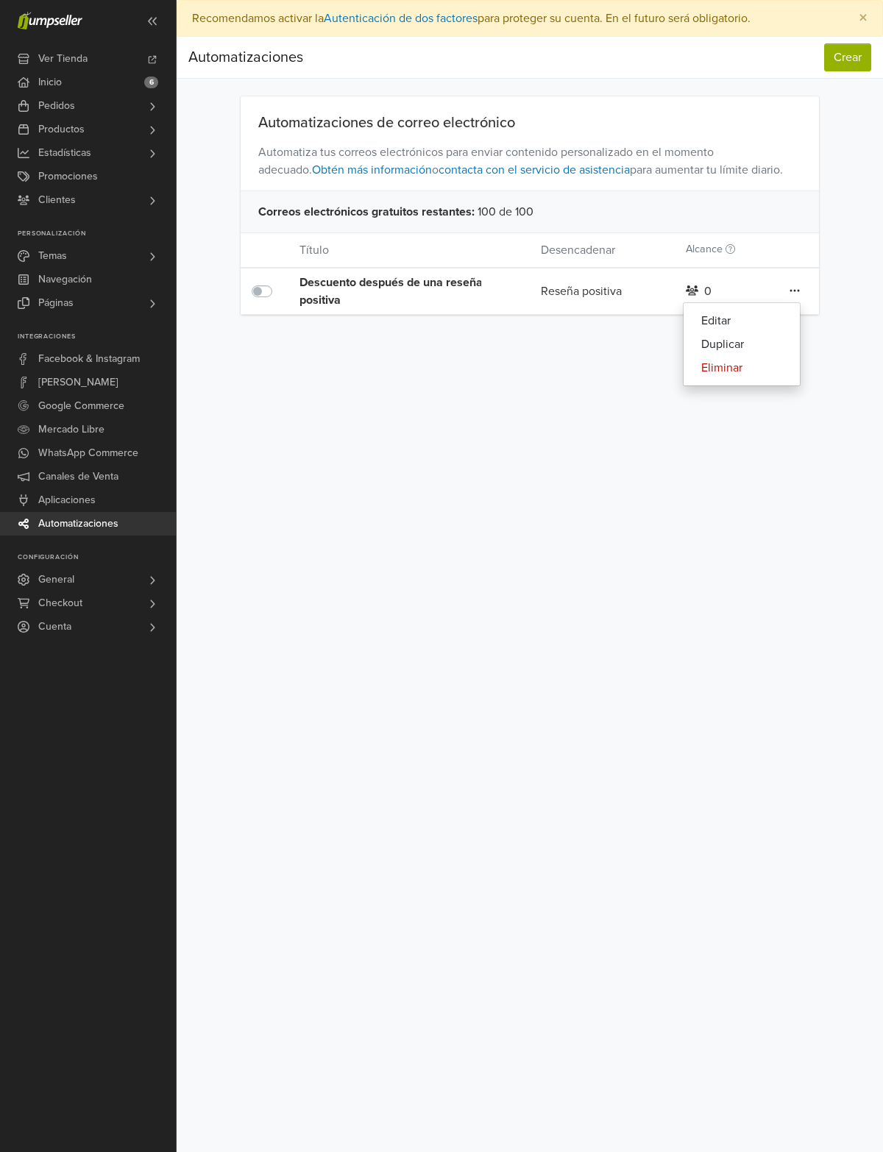 Image resolution: width=883 pixels, height=1152 pixels. Describe the element at coordinates (409, 250) in the screenshot. I see `div: Título` at that location.